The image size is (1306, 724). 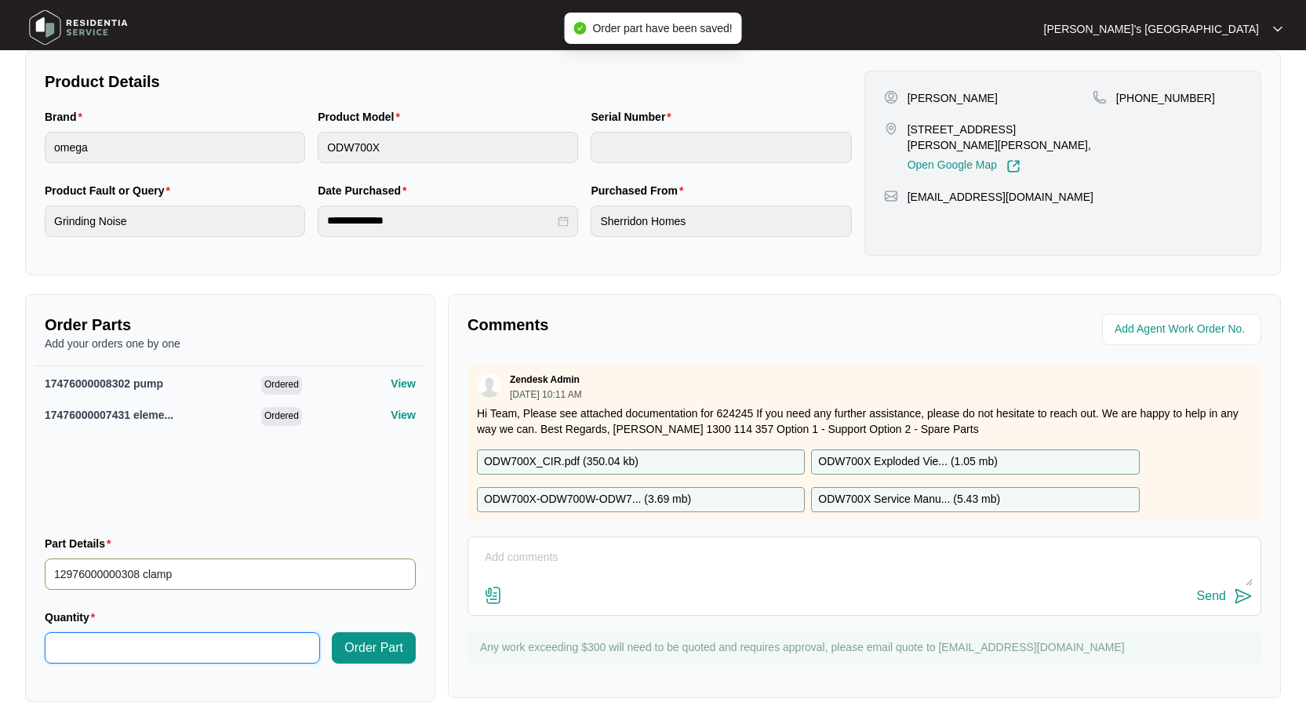 I want to click on img: user.svg, so click(x=490, y=386).